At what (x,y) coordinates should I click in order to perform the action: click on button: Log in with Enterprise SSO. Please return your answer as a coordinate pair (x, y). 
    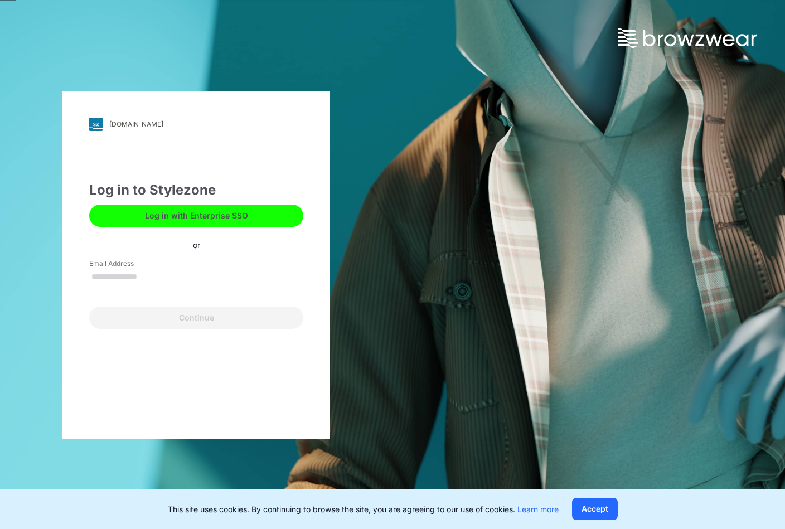
    Looking at the image, I should click on (196, 216).